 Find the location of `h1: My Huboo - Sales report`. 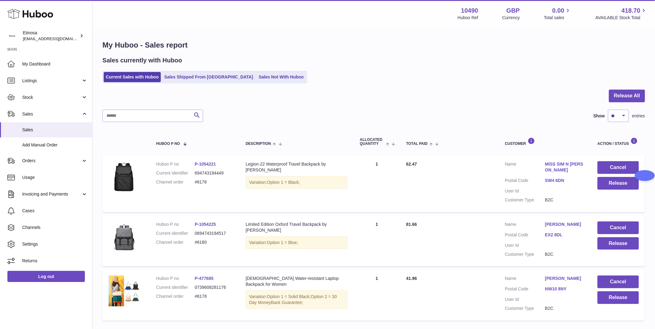

h1: My Huboo - Sales report is located at coordinates (374, 45).